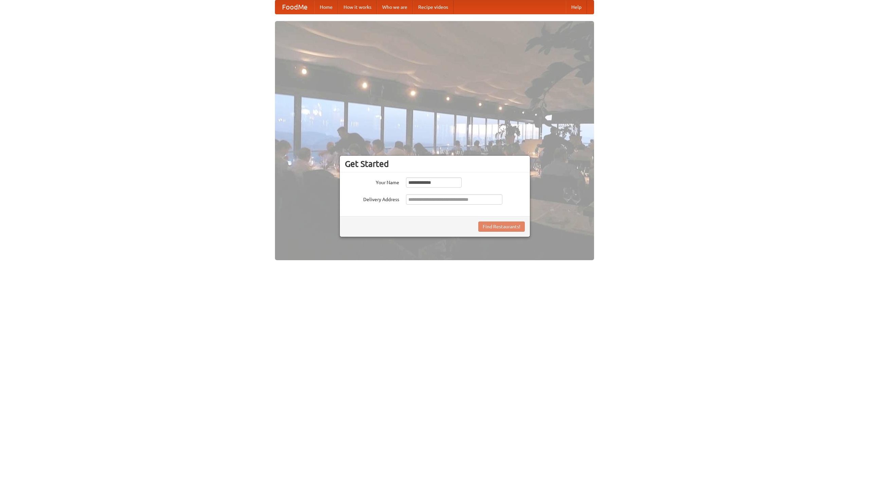  What do you see at coordinates (501, 227) in the screenshot?
I see `button: Find Restaurants!` at bounding box center [501, 227].